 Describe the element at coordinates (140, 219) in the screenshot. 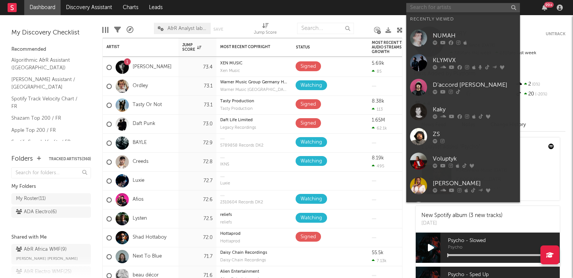

I see `a: Lysten` at that location.